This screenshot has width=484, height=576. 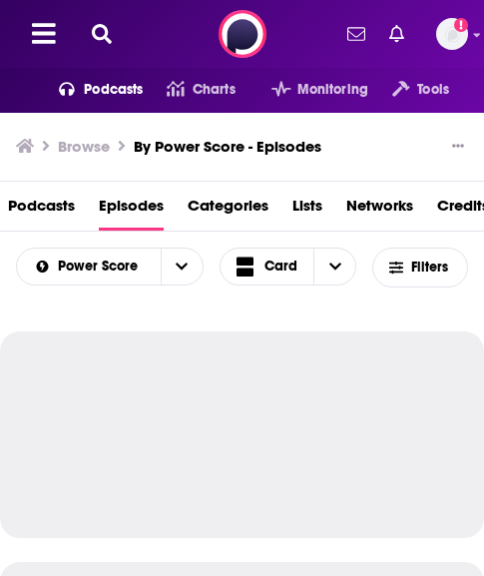 What do you see at coordinates (308, 210) in the screenshot?
I see `a: Lists` at bounding box center [308, 210].